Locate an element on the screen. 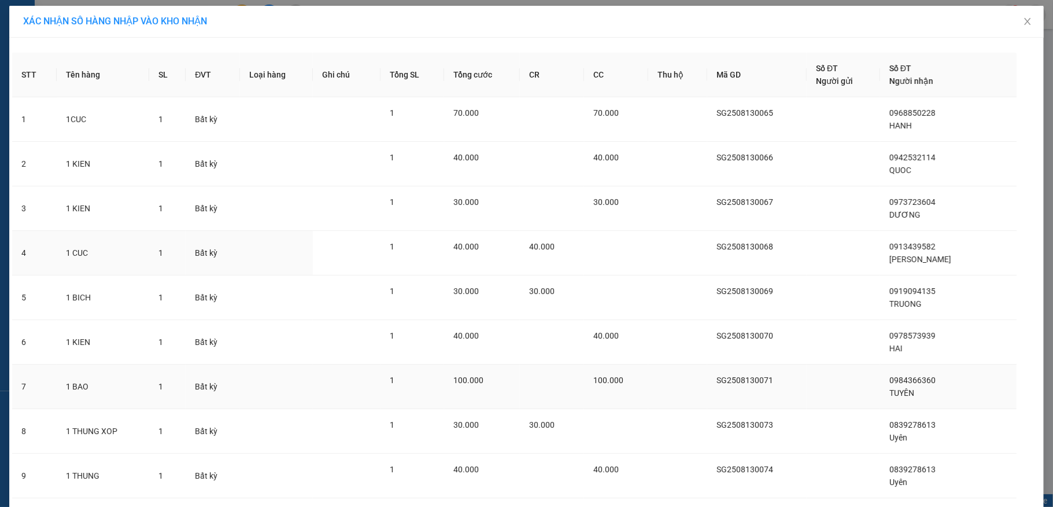  span: close is located at coordinates (1027, 21).